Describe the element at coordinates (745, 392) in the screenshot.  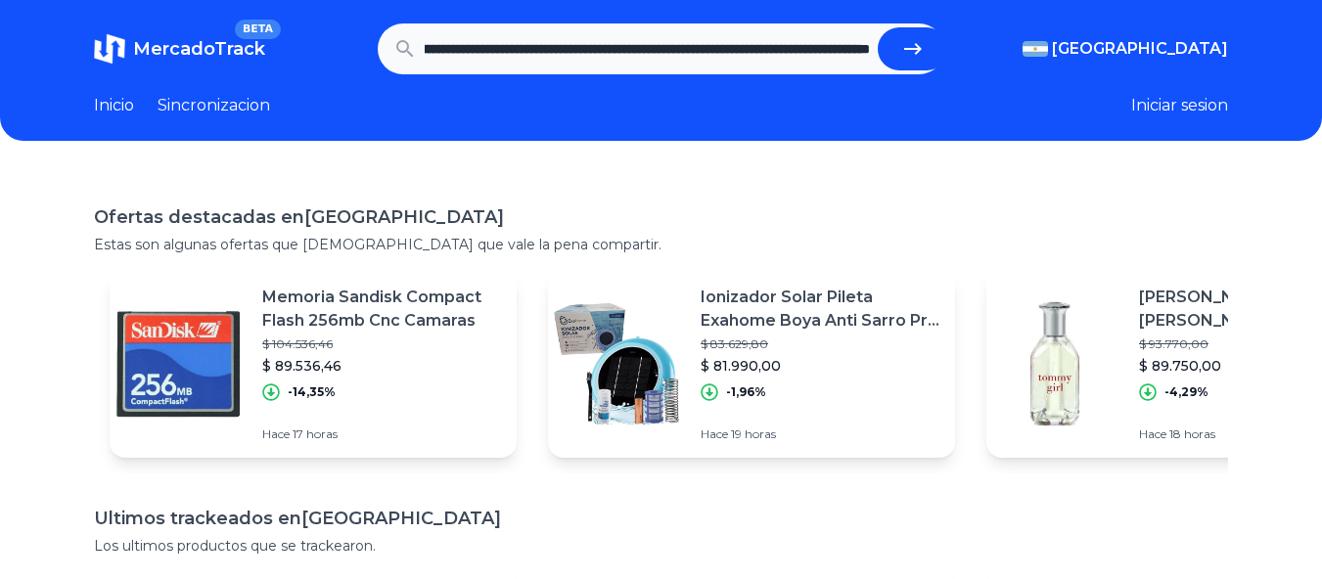
I see `p: -1,96%` at that location.